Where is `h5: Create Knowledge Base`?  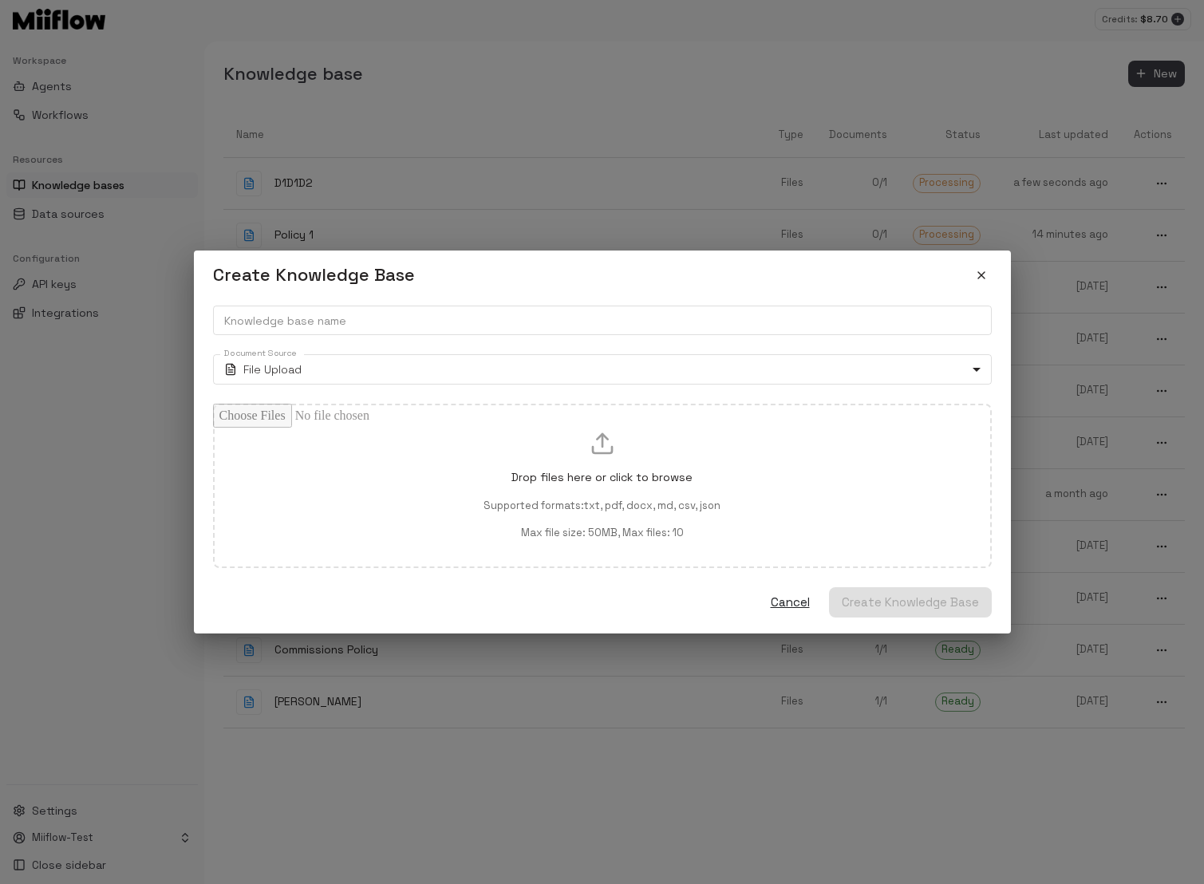
h5: Create Knowledge Base is located at coordinates (314, 274).